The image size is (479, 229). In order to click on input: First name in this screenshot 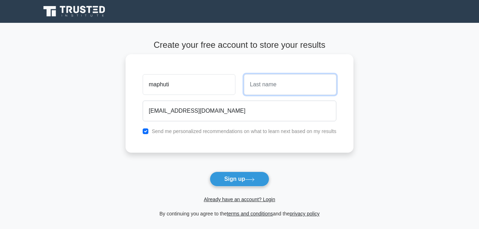, I will do `click(189, 84)`.